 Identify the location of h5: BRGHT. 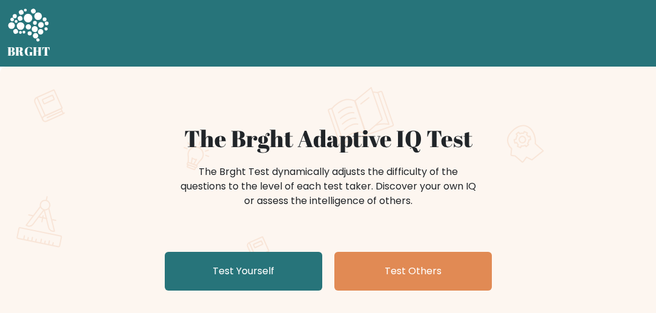
(29, 51).